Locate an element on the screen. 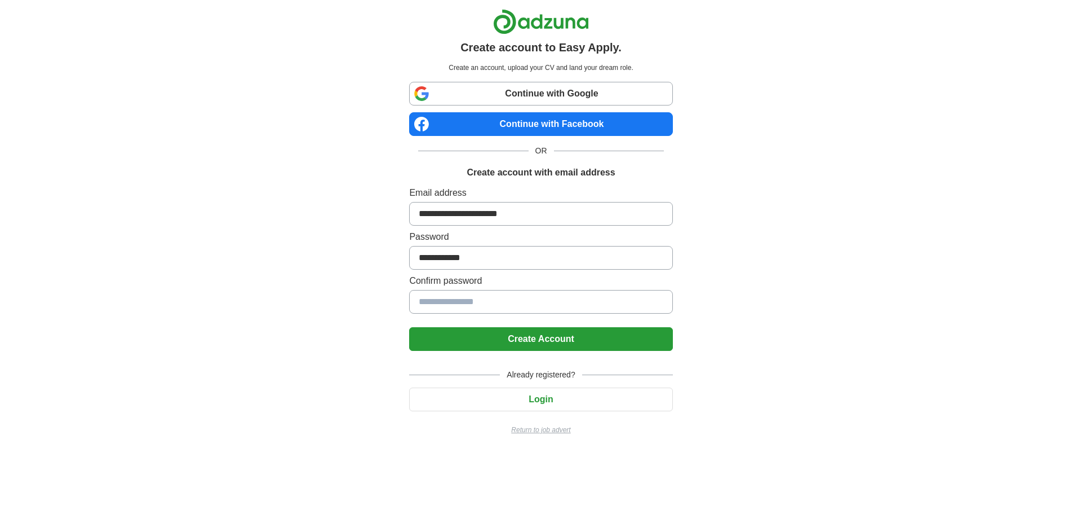  a: Login is located at coordinates (541, 399).